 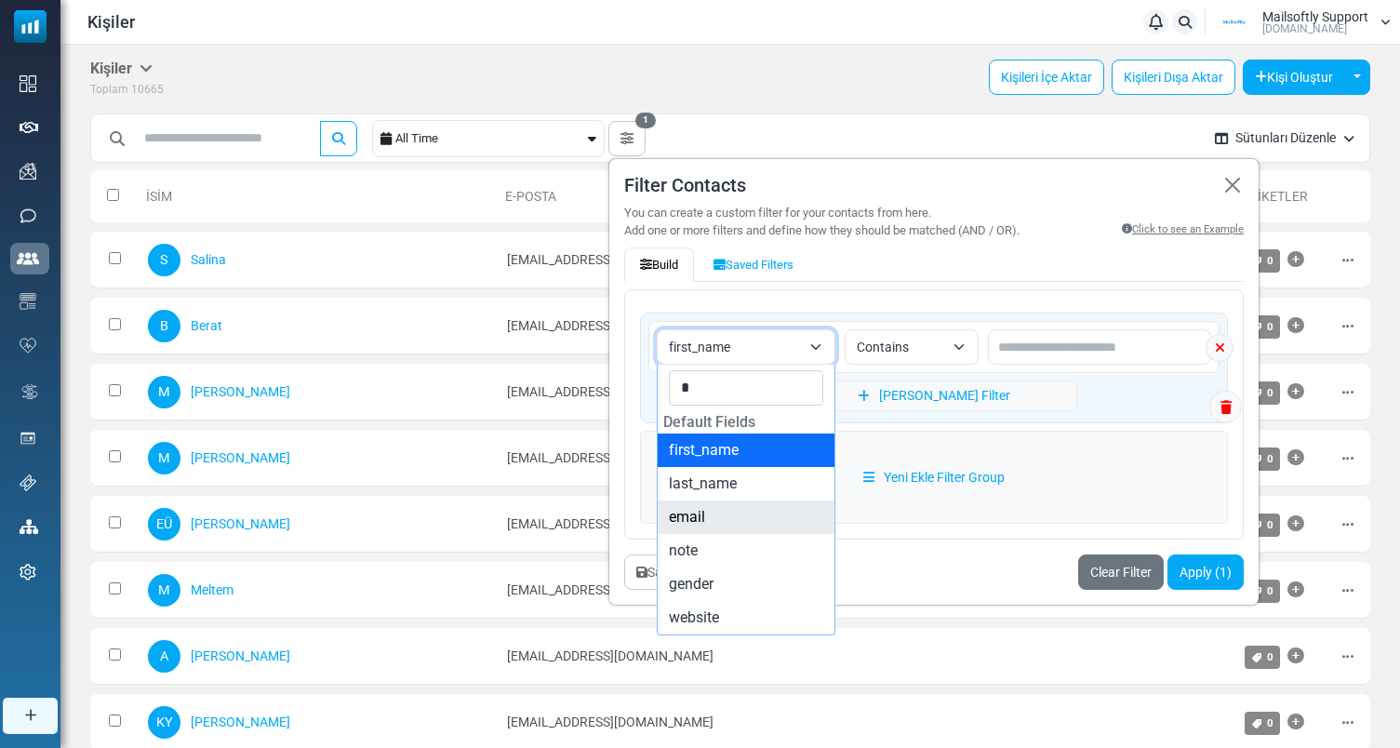 What do you see at coordinates (1285, 138) in the screenshot?
I see `button: Sütunları Düzenle` at bounding box center [1285, 138].